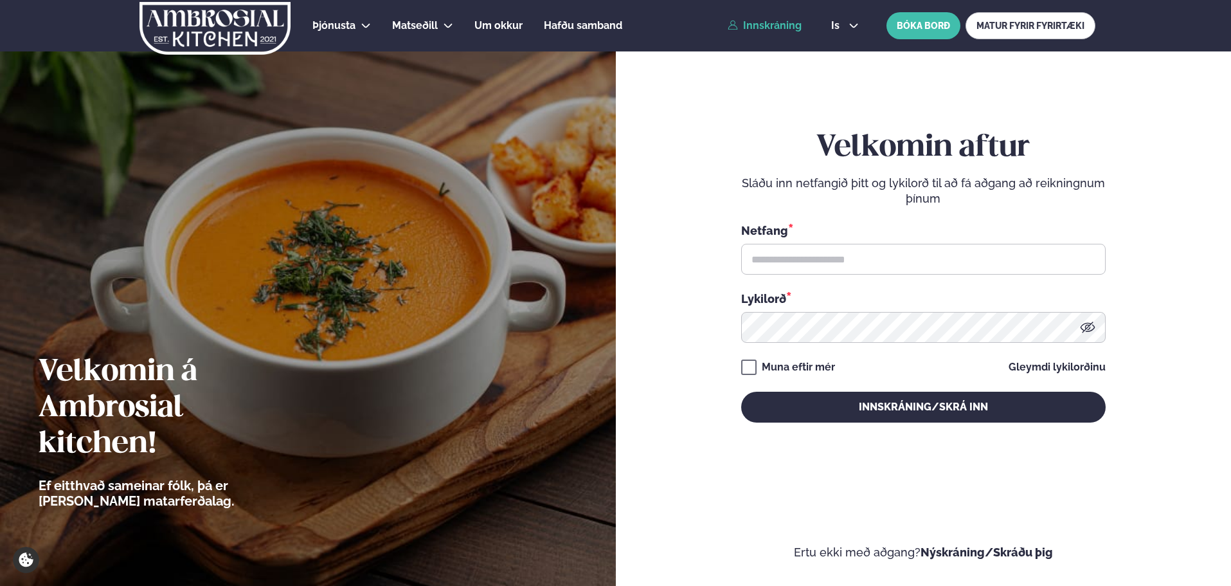  I want to click on a: Gleymdi lykilorðinu, so click(1057, 367).